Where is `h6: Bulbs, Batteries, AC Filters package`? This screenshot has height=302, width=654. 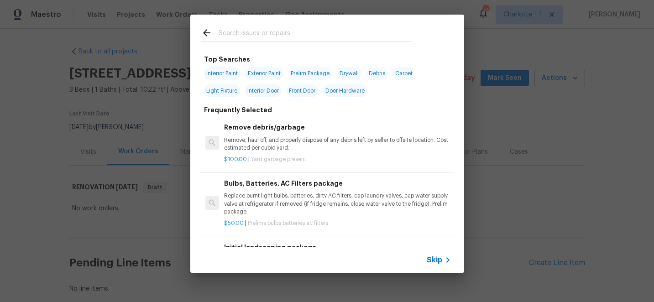 h6: Bulbs, Batteries, AC Filters package is located at coordinates (337, 183).